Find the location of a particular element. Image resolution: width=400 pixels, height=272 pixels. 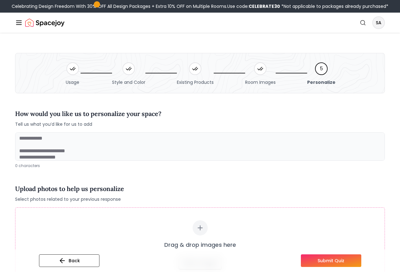

div: 0 characters is located at coordinates (200, 166).